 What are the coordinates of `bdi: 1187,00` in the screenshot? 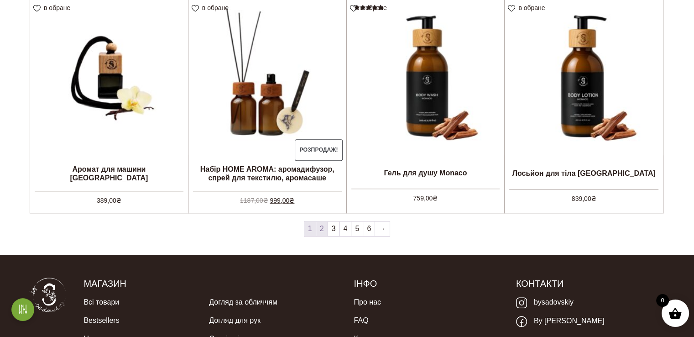 It's located at (254, 200).